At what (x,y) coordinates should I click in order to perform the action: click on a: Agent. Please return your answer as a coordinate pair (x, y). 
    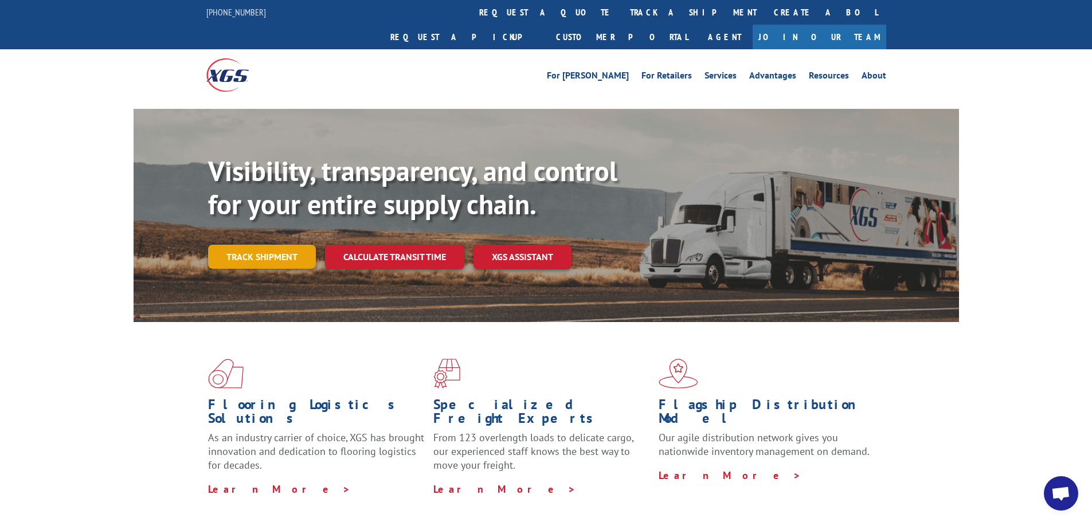
    Looking at the image, I should click on (725, 37).